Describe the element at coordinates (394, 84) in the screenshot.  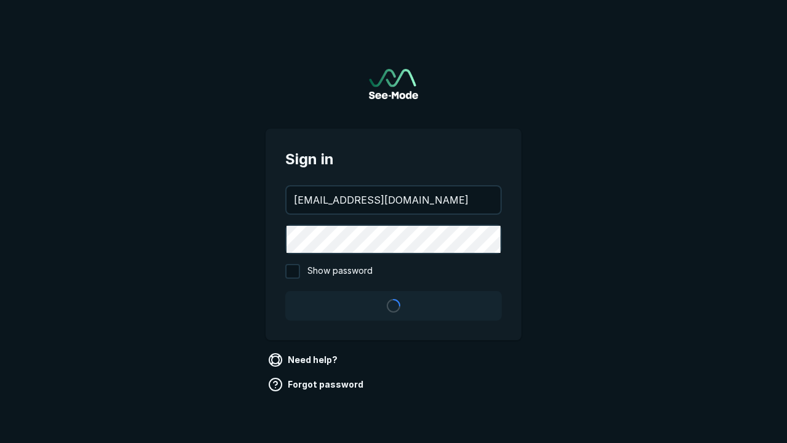
I see `a: Go to sign in` at that location.